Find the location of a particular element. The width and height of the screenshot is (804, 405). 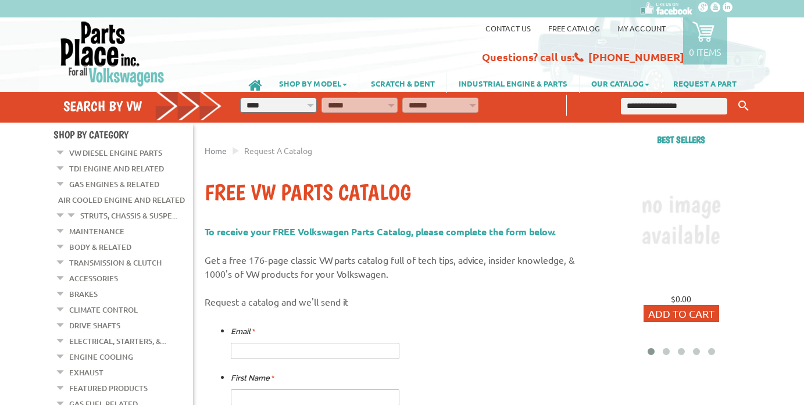

a: Air Cooled Engine and Related is located at coordinates (121, 200).